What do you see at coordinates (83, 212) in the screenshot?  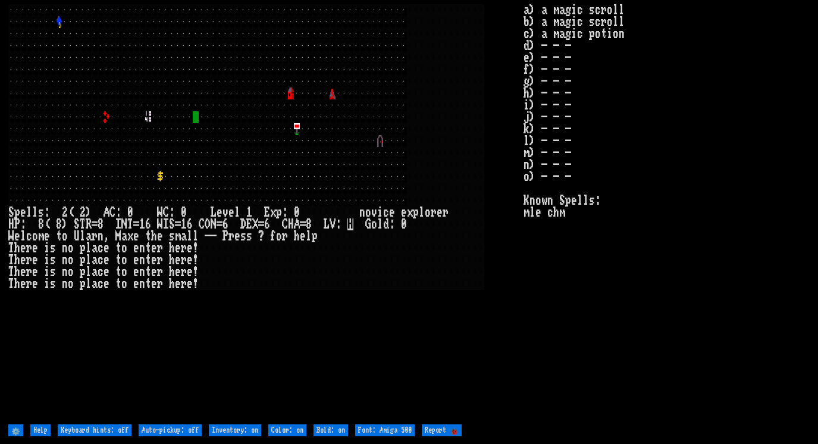 I see `div: 2` at bounding box center [83, 212].